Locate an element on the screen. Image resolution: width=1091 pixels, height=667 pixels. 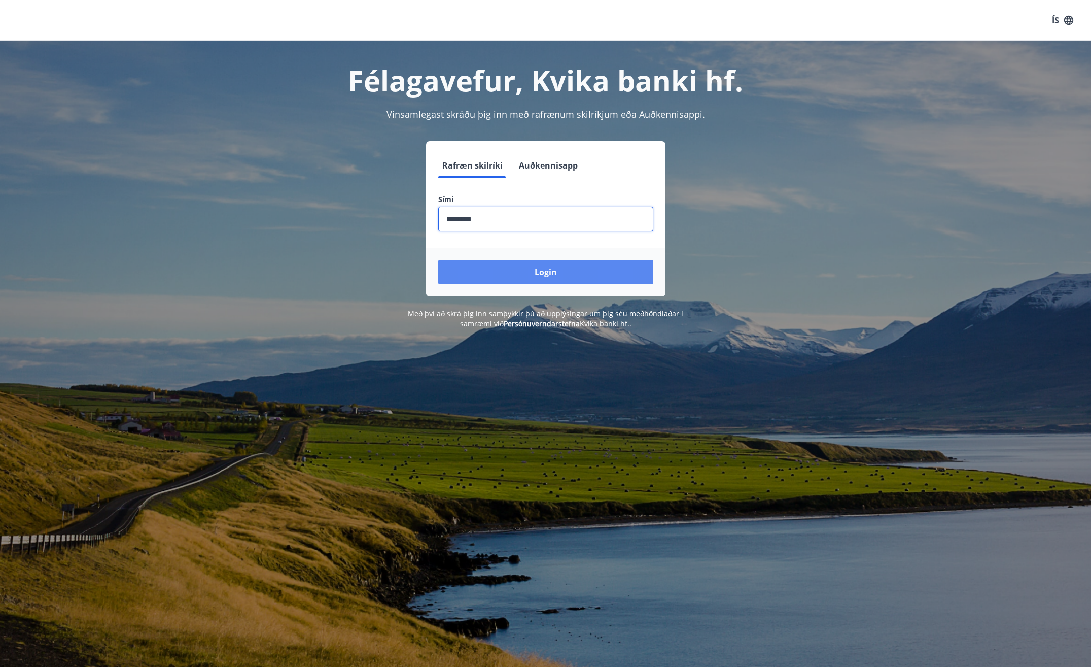
span: Vinsamlegast skráðu þig inn með rafrænum skilríkjum eða Auðkennisappi. is located at coordinates (546, 114).